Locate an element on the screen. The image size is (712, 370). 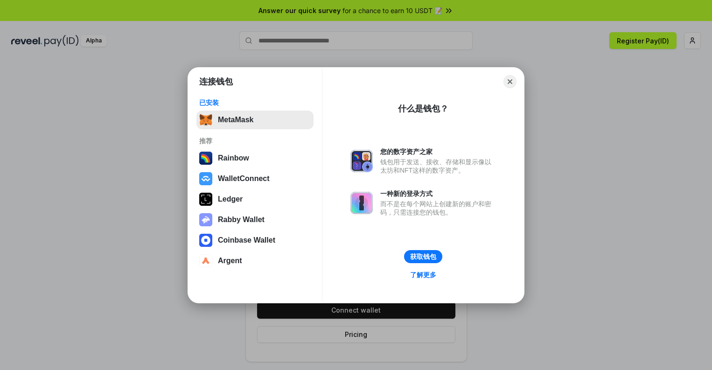
div: Rainbow is located at coordinates (233, 158).